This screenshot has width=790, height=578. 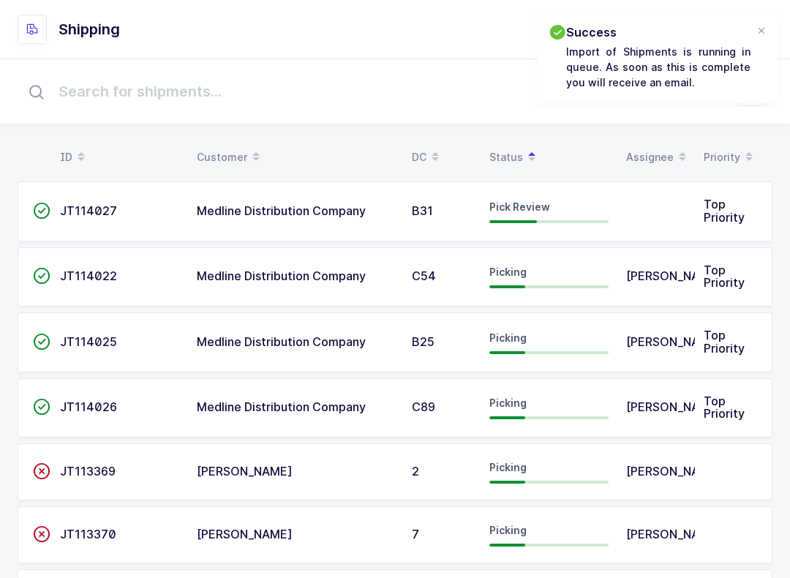 I want to click on span: JT113369, so click(x=88, y=471).